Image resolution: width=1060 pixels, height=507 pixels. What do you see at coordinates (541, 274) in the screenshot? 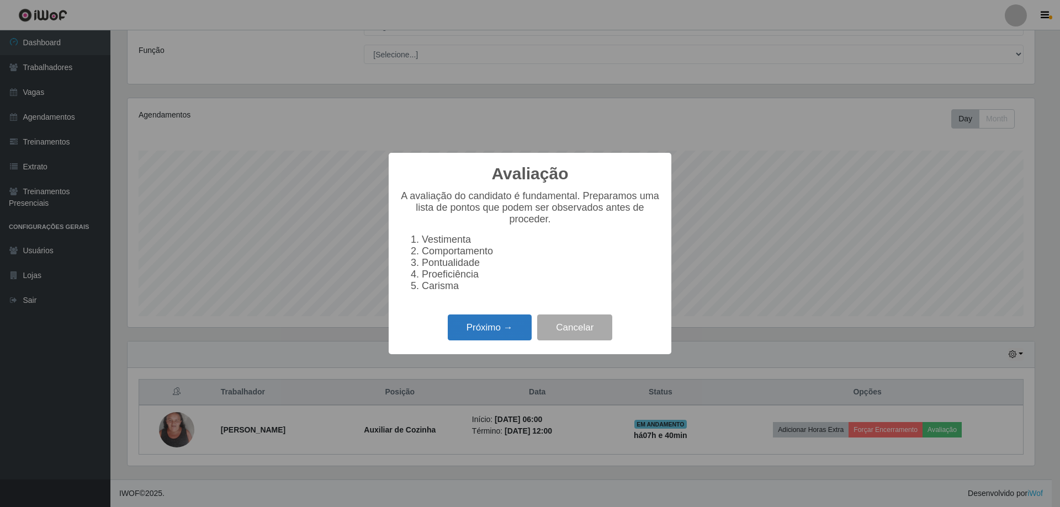
I see `li: Proeficiência` at bounding box center [541, 274].